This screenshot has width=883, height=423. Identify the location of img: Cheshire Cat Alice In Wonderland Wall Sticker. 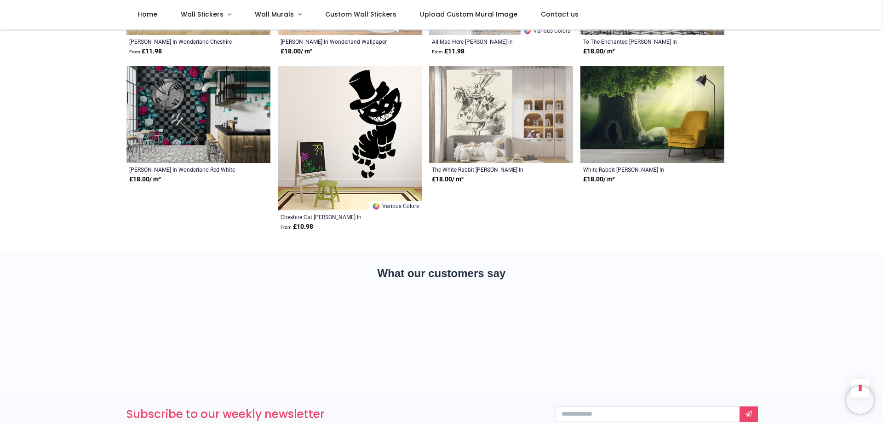
(349, 138).